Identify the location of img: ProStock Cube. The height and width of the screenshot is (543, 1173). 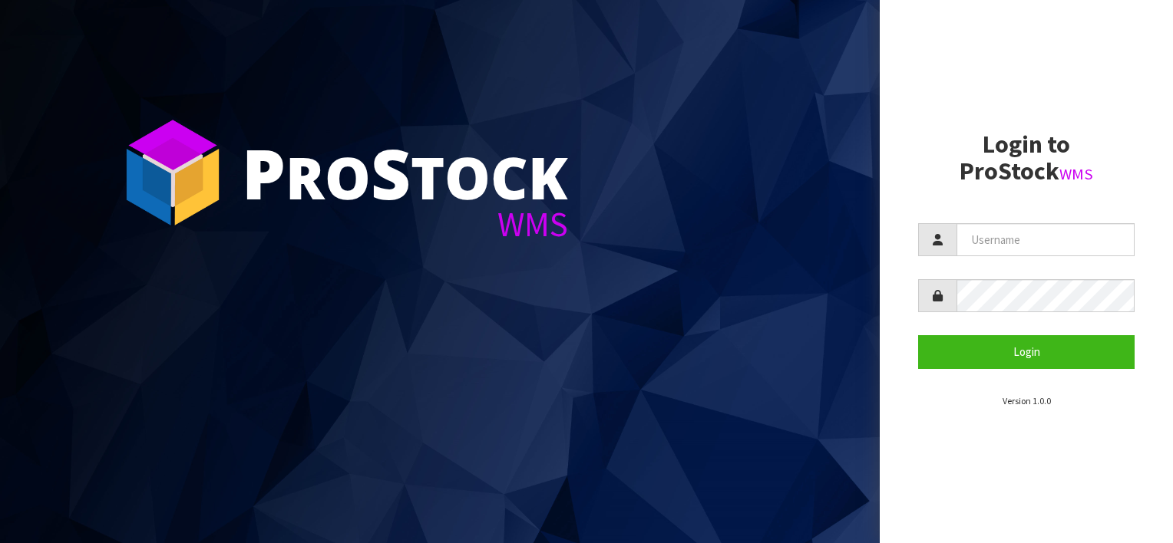
(173, 173).